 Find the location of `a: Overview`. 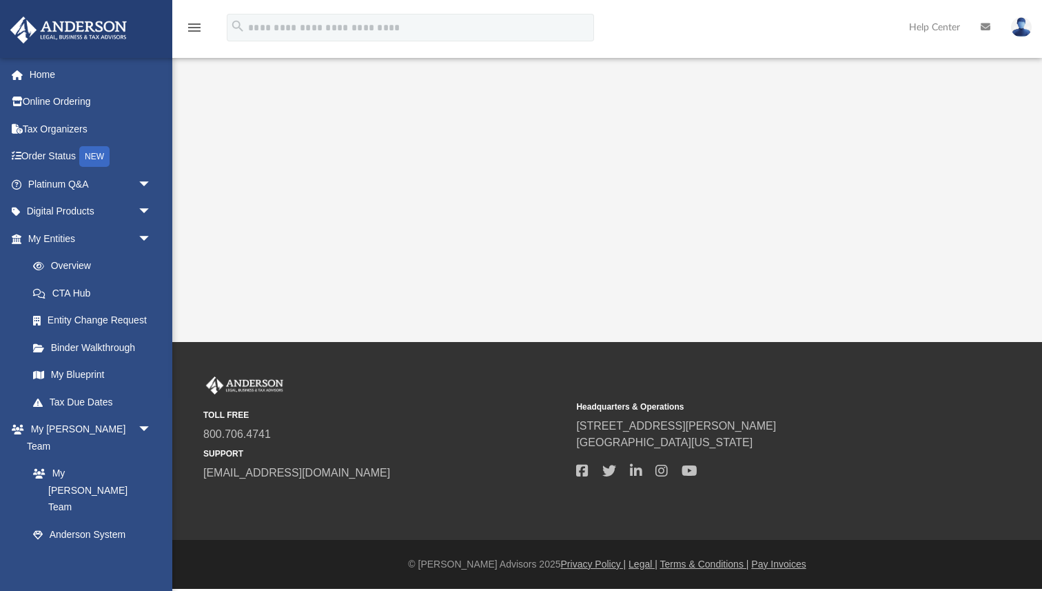

a: Overview is located at coordinates (96, 266).